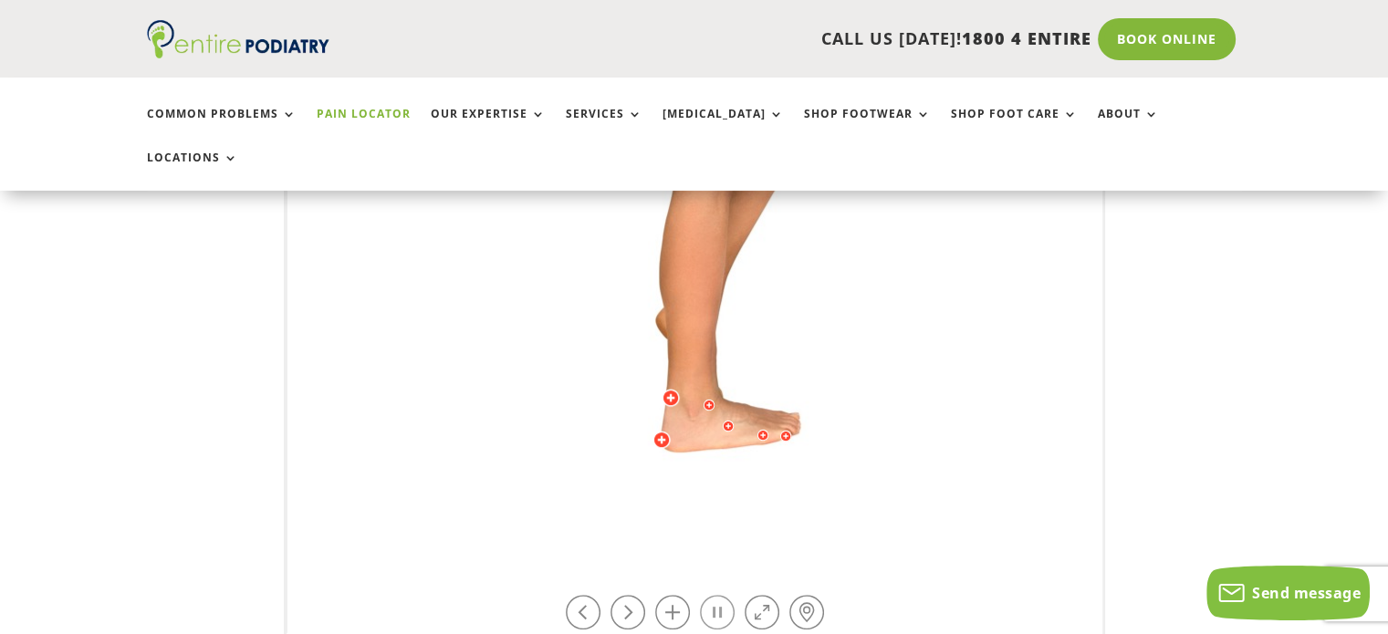  I want to click on a: Services, so click(604, 127).